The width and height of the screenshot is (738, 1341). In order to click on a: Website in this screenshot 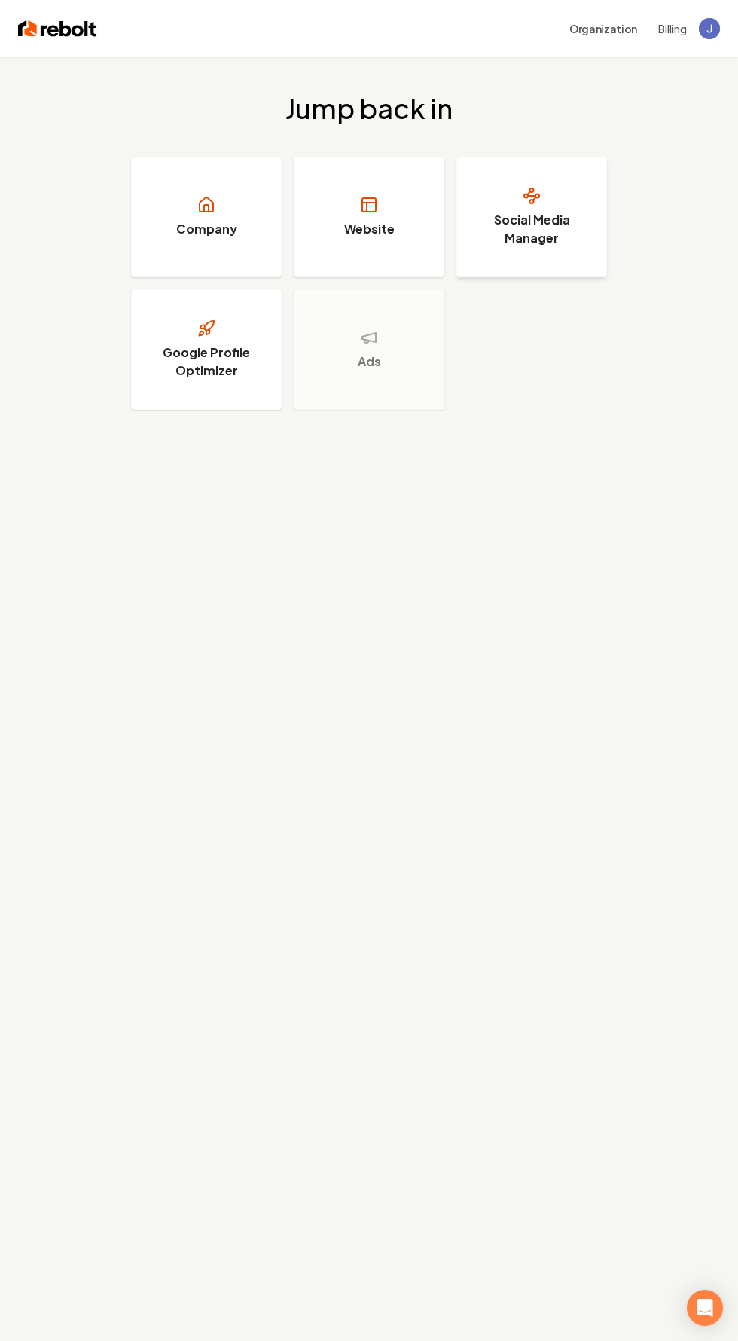, I will do `click(369, 217)`.